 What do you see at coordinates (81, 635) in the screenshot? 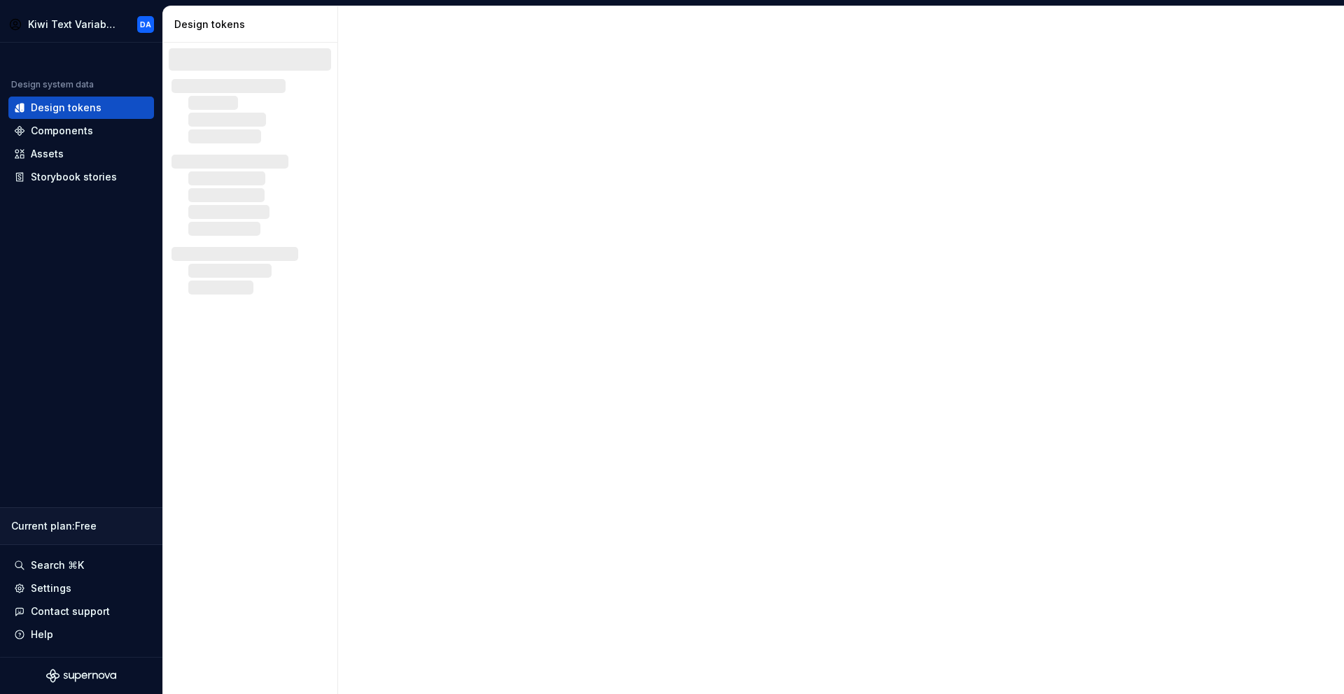
I see `button: Help` at bounding box center [81, 635].